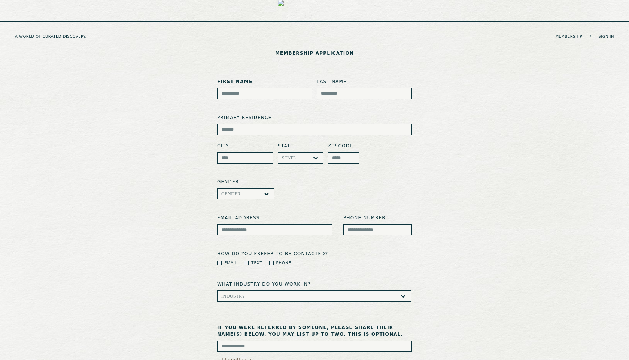 Image resolution: width=629 pixels, height=360 pixels. Describe the element at coordinates (314, 182) in the screenshot. I see `label: Gender` at that location.